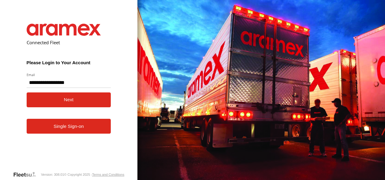 Image resolution: width=385 pixels, height=180 pixels. What do you see at coordinates (69, 42) in the screenshot?
I see `h2: Connected Fleet` at bounding box center [69, 42].